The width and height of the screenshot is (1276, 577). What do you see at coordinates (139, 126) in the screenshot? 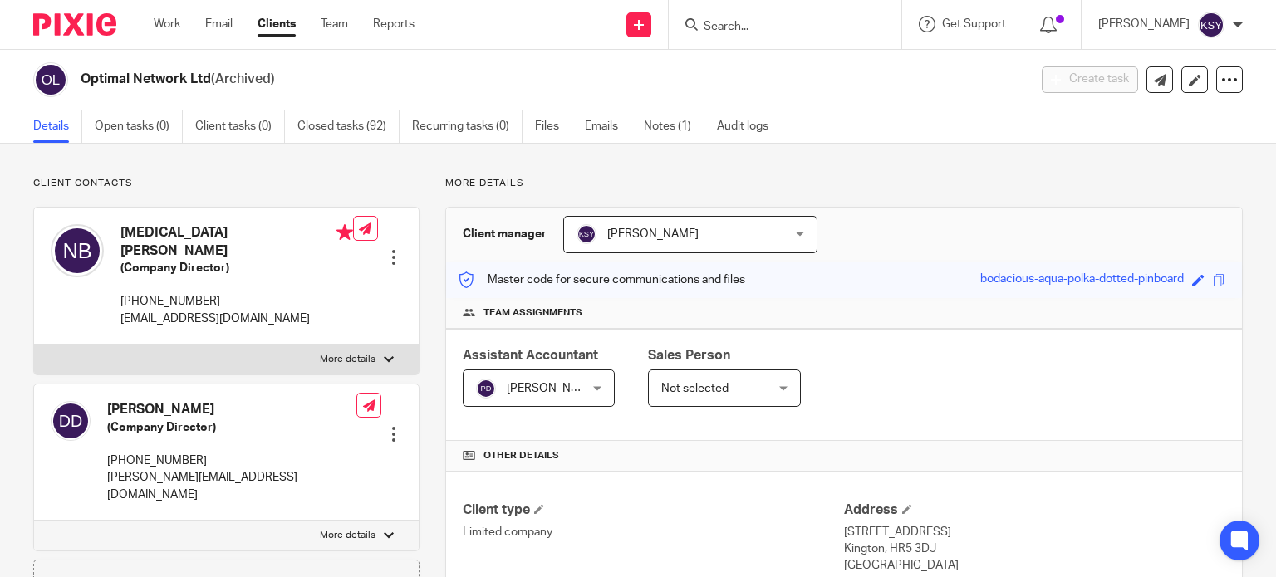
I see `a: Open tasks (0)` at bounding box center [139, 126].